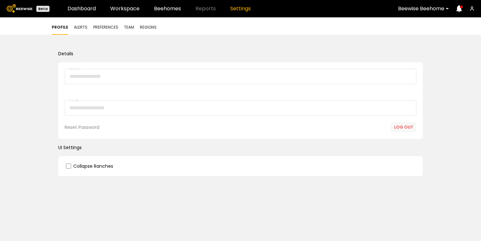 This screenshot has height=241, width=481. What do you see at coordinates (106, 27) in the screenshot?
I see `button: Preferences` at bounding box center [106, 27].